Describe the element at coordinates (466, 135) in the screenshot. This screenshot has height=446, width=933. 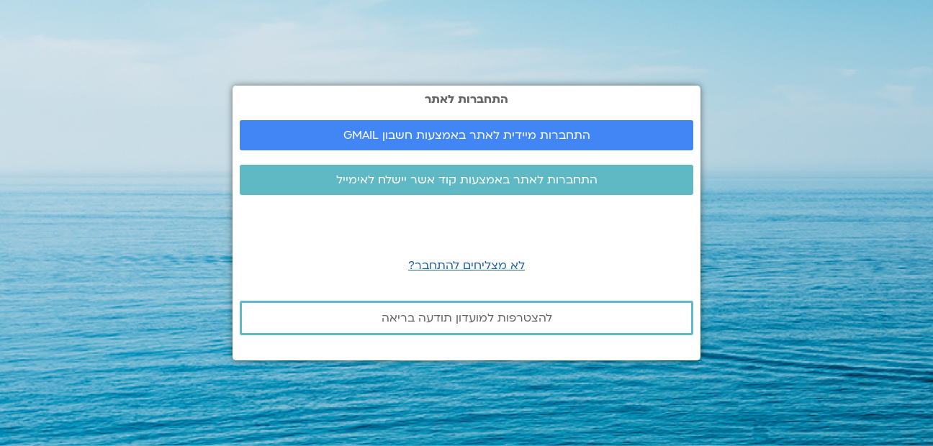
I see `span: התחברות מיידית לאתר באמצעות חשבון GMAIL` at that location.